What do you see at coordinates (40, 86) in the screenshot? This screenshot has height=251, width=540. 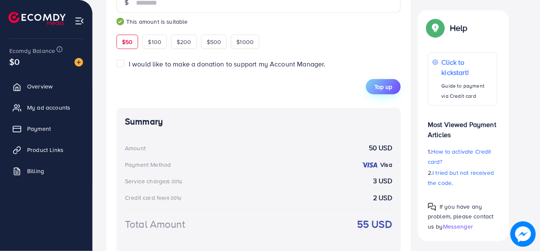 I see `span: Overview` at bounding box center [40, 86].